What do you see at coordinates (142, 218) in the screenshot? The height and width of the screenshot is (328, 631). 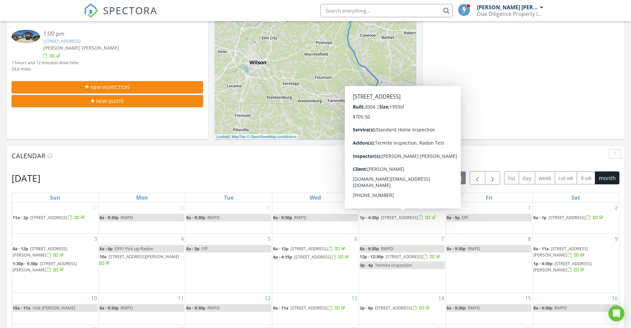 I see `td: Go to July 28, 2025` at bounding box center [142, 218].